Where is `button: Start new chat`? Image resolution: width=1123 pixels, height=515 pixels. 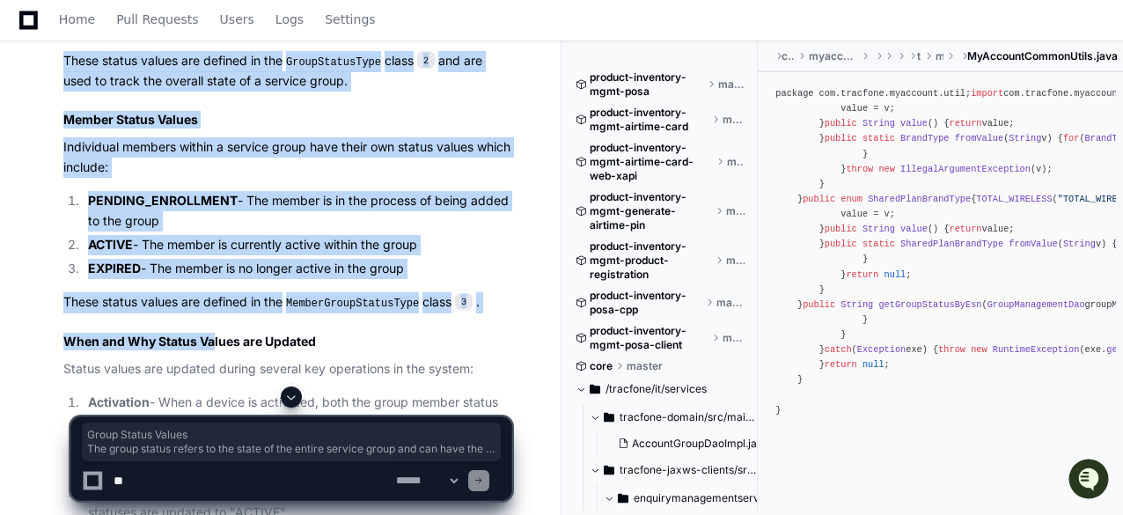
button: Start new chat is located at coordinates (310, 147).